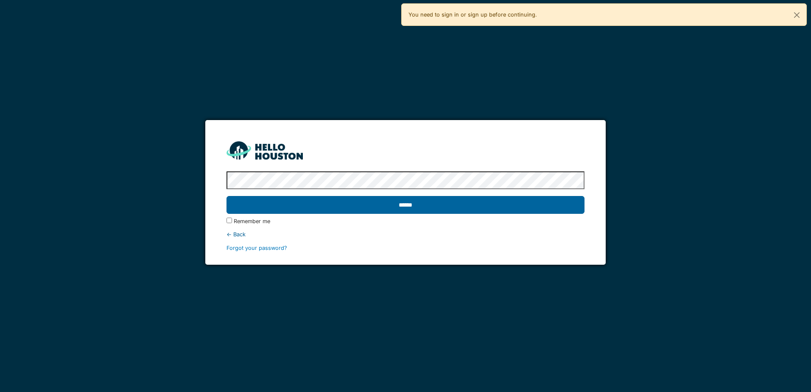 The image size is (811, 392). I want to click on div: You need to sign in or sign up before continuing., so click(604, 14).